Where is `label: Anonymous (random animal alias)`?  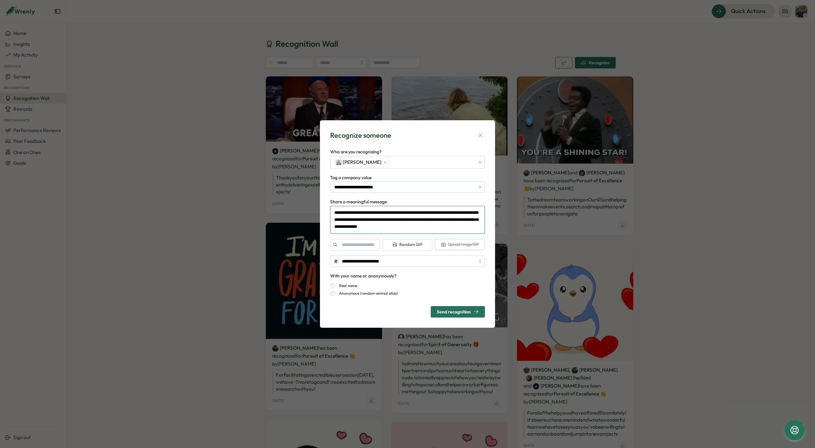
label: Anonymous (random animal alias) is located at coordinates (366, 294).